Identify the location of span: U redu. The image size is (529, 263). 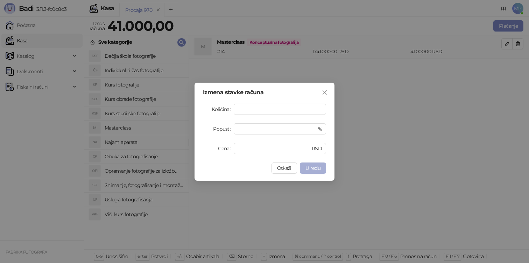
(313, 168).